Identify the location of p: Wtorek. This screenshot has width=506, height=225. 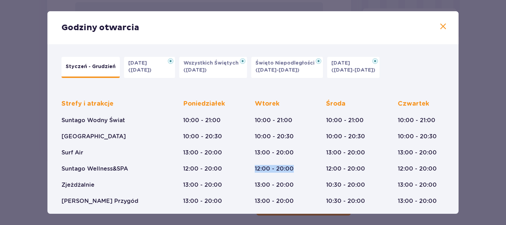
(267, 104).